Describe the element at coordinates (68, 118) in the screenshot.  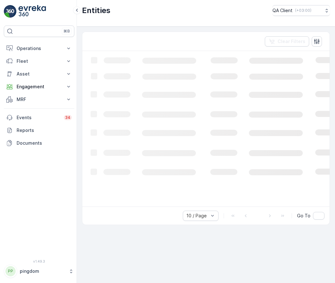
I see `p: 34` at that location.